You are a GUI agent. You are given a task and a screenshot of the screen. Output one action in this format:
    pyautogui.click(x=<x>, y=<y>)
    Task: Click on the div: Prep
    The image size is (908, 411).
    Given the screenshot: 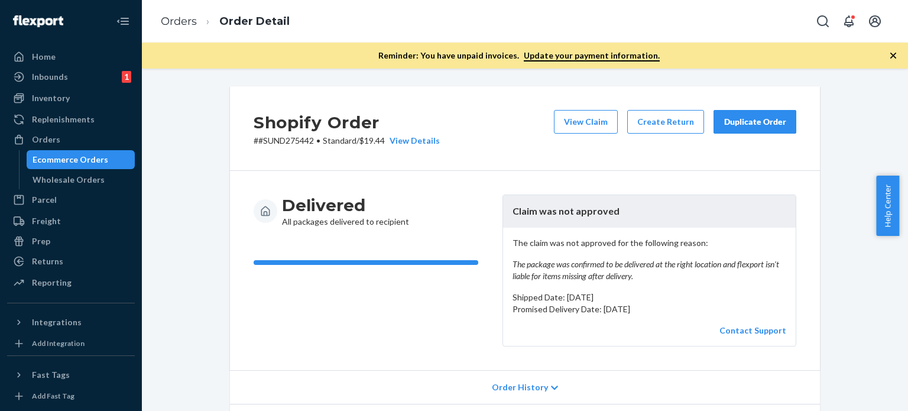 What is the action you would take?
    pyautogui.click(x=41, y=241)
    